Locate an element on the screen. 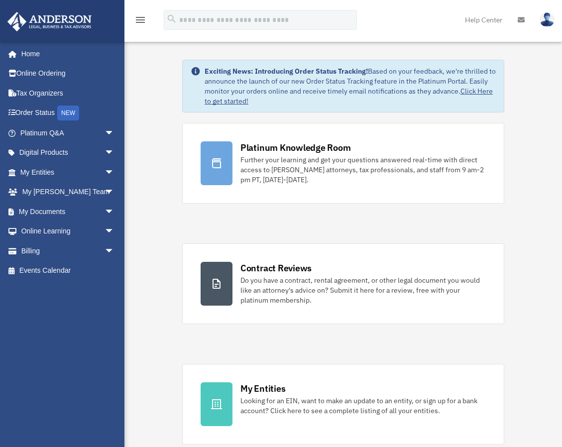  a: Online Learningarrow_drop_down is located at coordinates (68, 231).